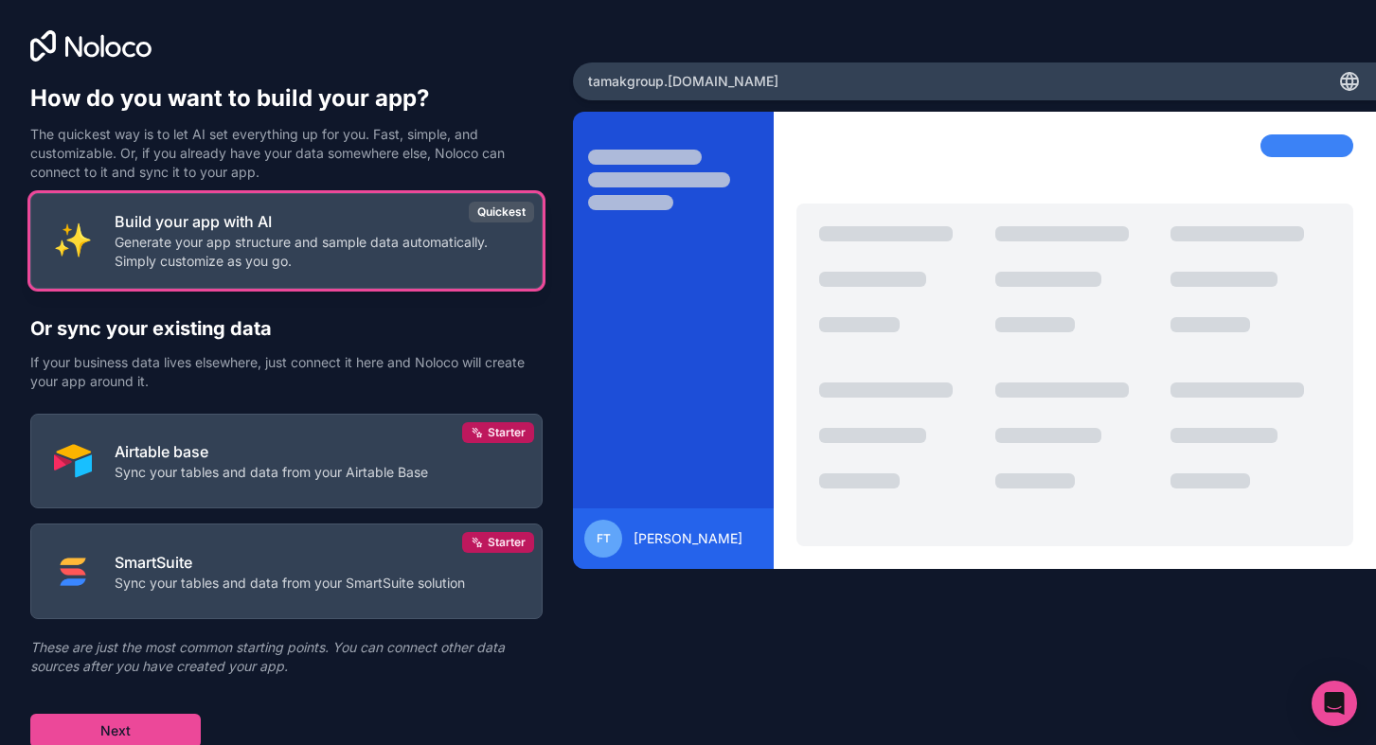  What do you see at coordinates (286, 241) in the screenshot?
I see `button: INTERNAL_WITH_AIBuild your app with AIGenerate your app structure and sample data automatically. ...` at bounding box center [286, 241].